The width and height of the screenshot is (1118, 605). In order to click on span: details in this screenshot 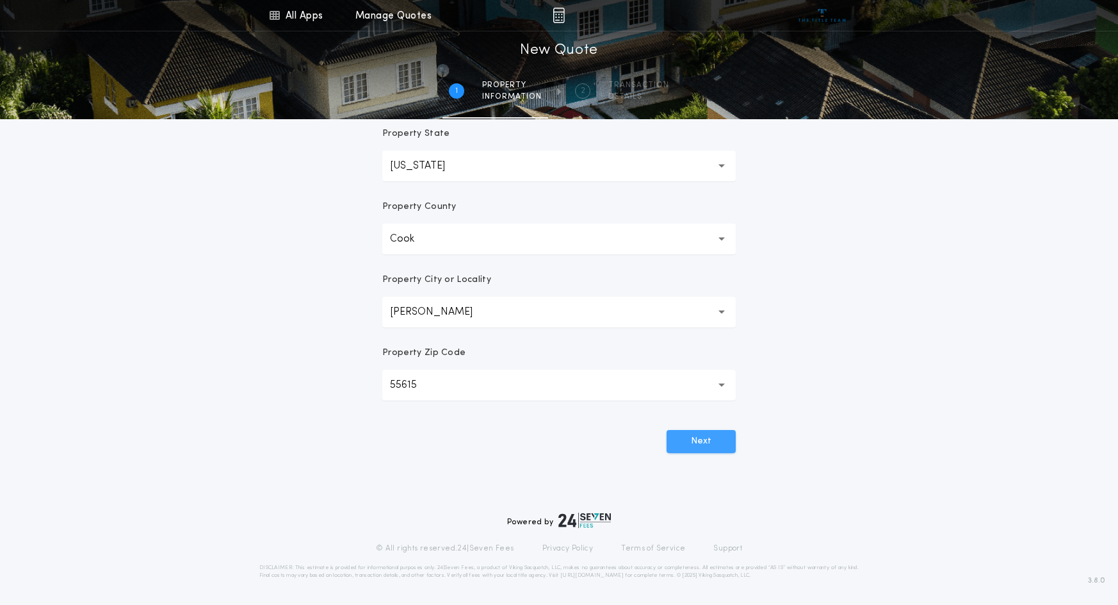, I will do `click(639, 97)`.